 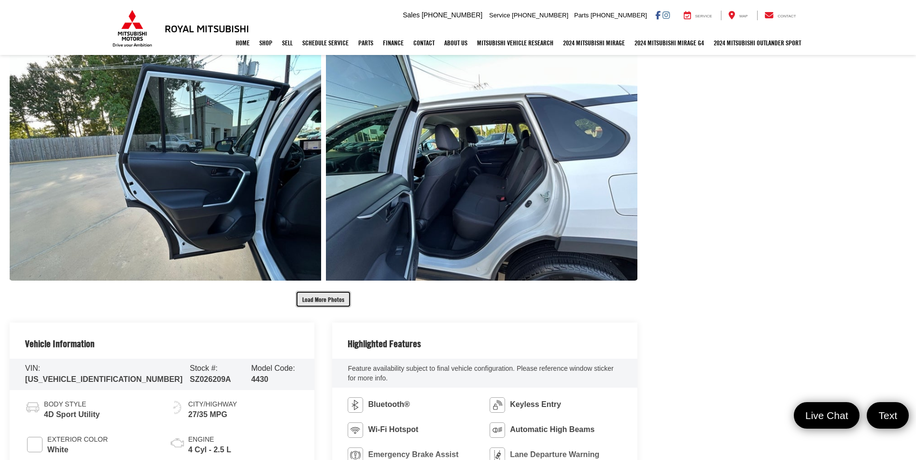 I want to click on img: Automatic High Beams, so click(x=497, y=430).